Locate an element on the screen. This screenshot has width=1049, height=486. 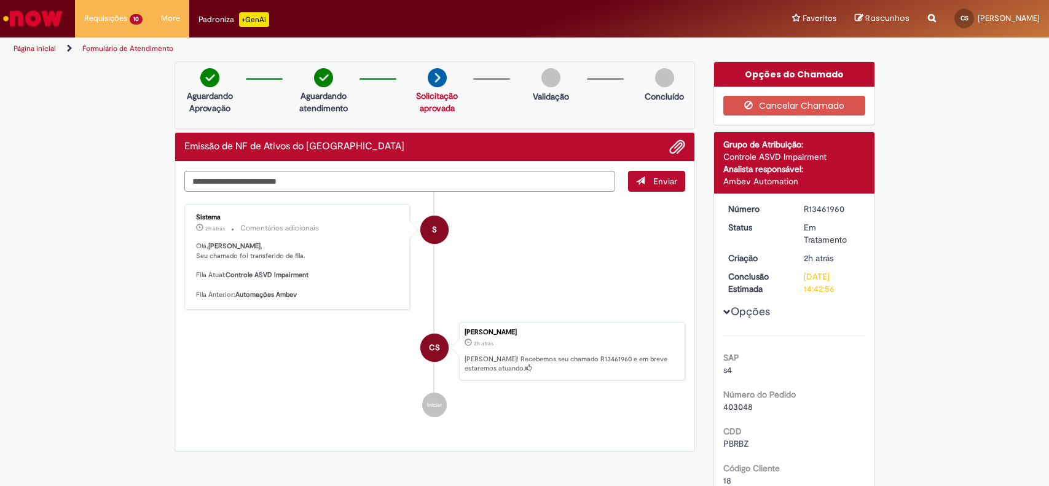
span: 403048 is located at coordinates (738, 407).